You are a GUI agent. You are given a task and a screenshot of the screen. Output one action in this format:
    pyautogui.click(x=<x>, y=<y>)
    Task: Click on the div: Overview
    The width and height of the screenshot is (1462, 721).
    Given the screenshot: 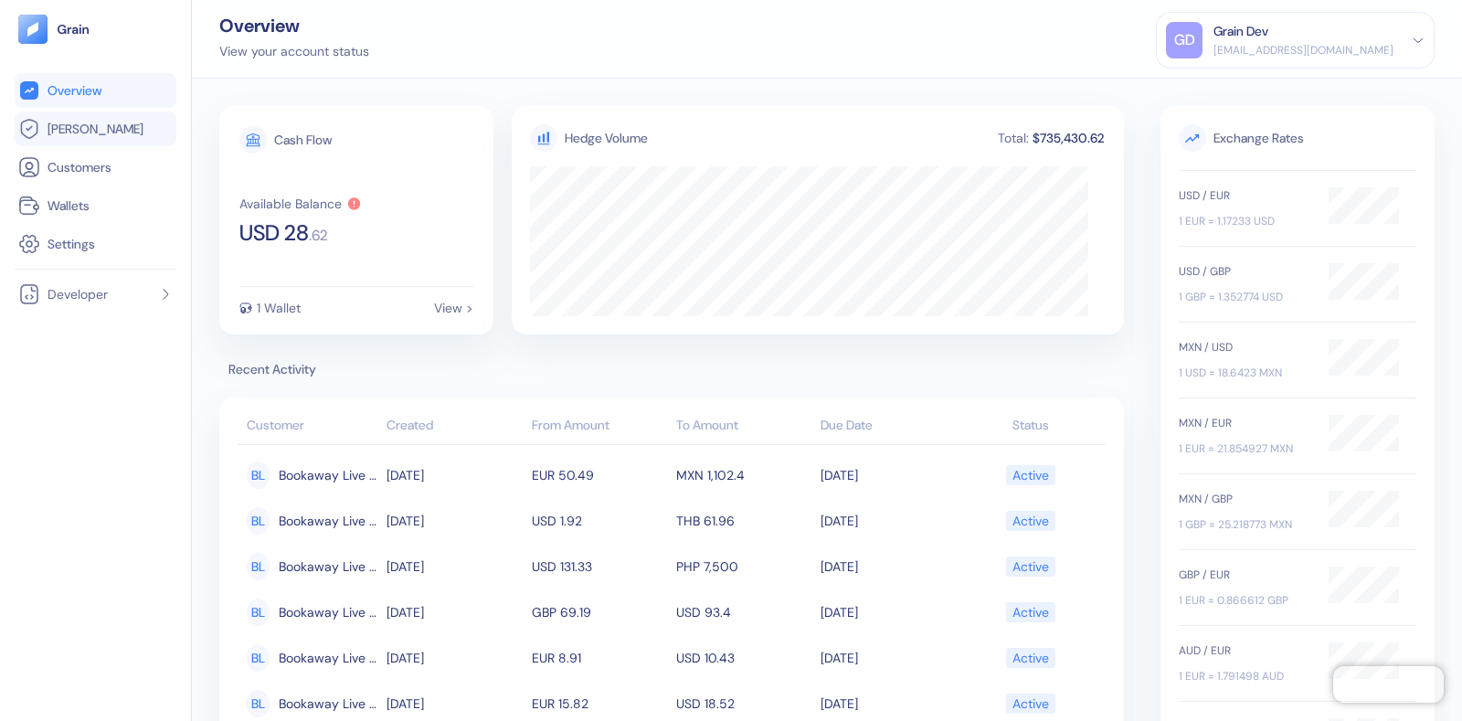 What is the action you would take?
    pyautogui.click(x=294, y=26)
    